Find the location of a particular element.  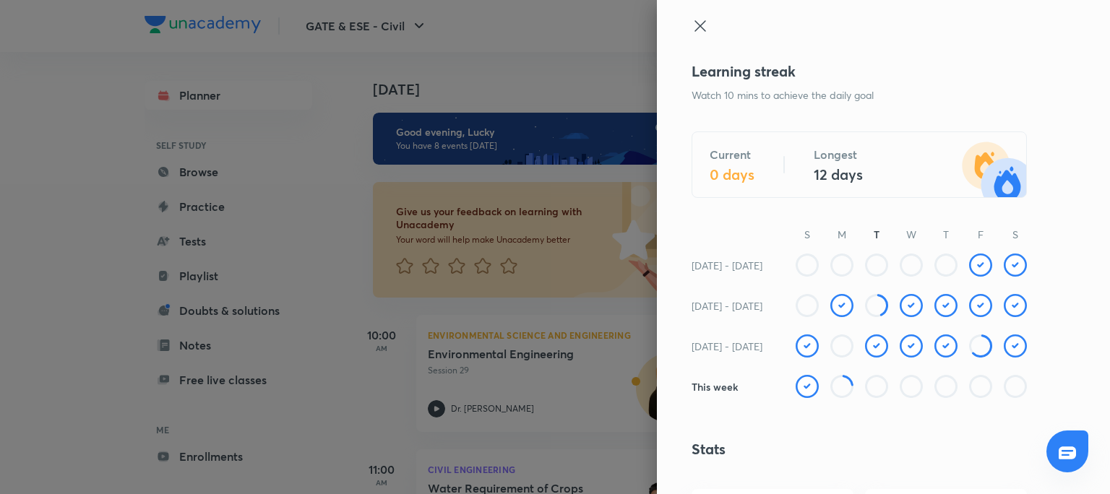

h5: Longest is located at coordinates (838, 155).